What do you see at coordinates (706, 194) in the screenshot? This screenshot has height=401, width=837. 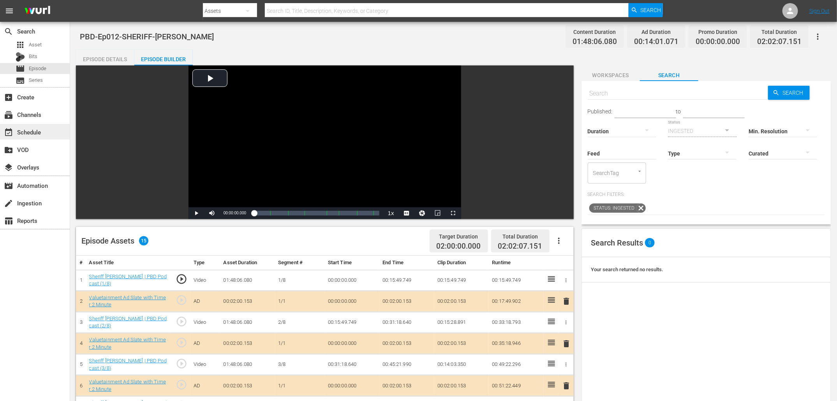 I see `p: Search Filters:` at bounding box center [706, 194].